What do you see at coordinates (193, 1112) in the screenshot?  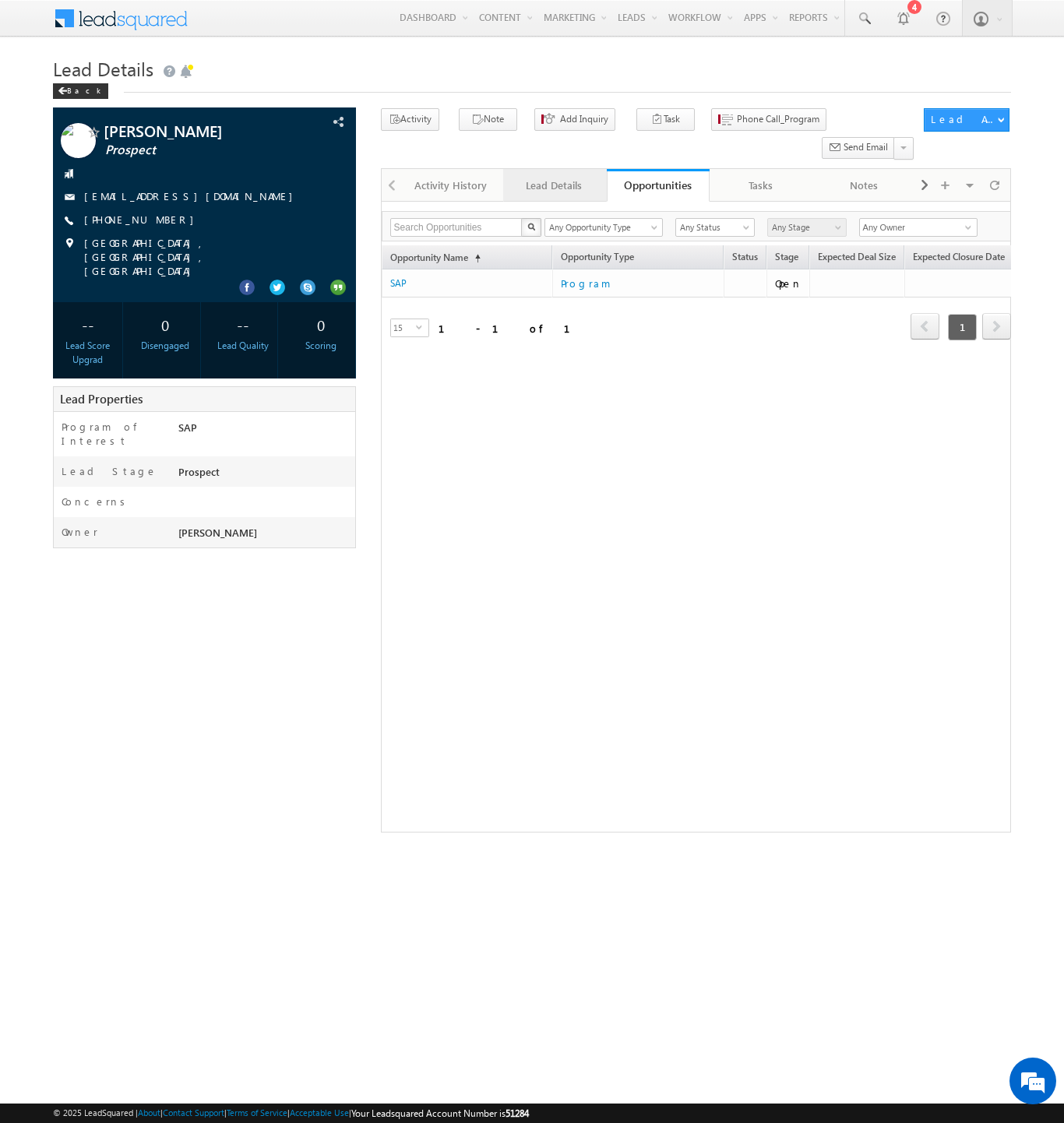 I see `a: Contact Support` at bounding box center [193, 1112].